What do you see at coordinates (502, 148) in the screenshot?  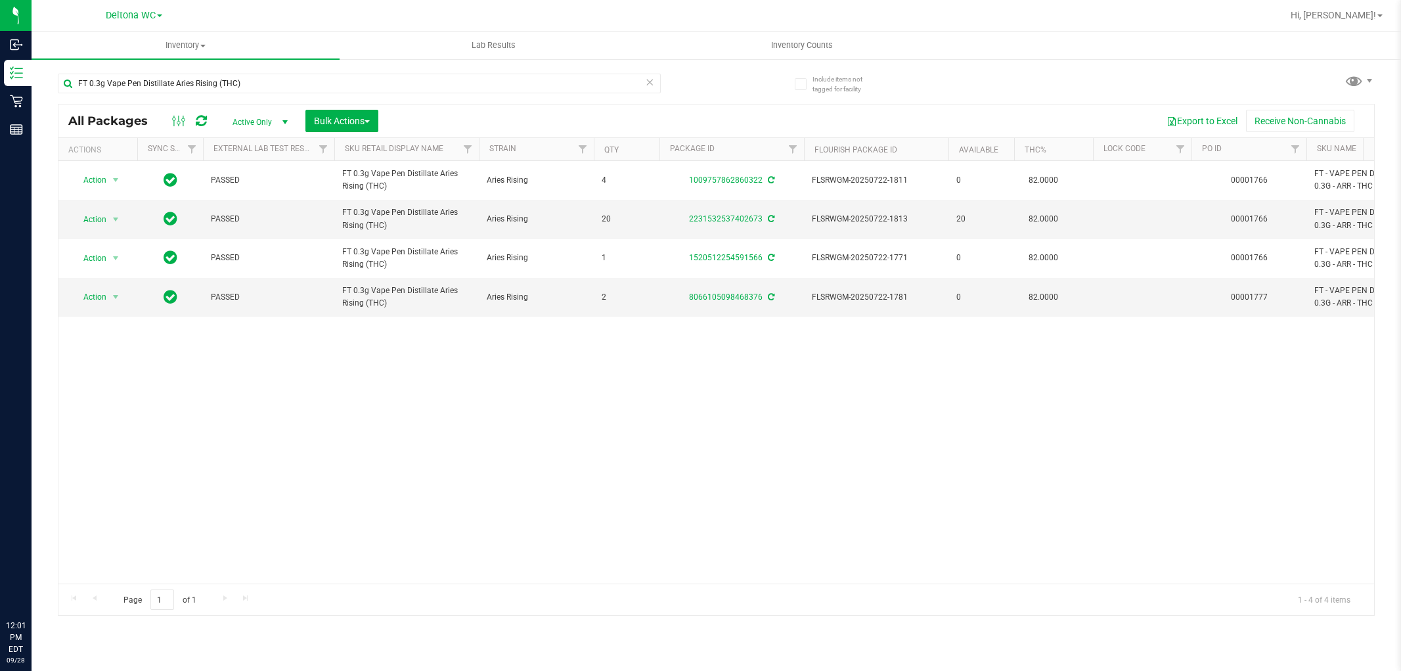 I see `a: Strain` at bounding box center [502, 148].